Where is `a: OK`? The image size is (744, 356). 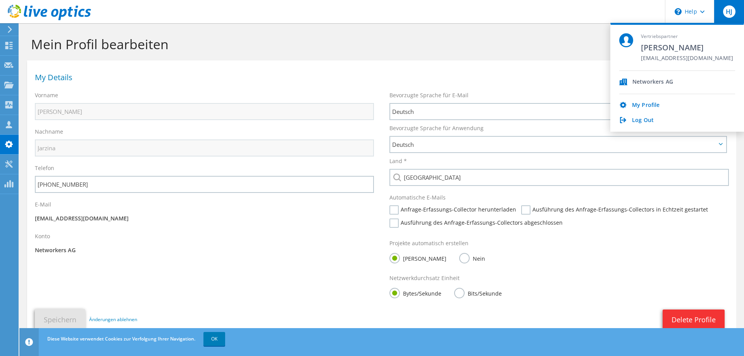
a: OK is located at coordinates (214, 339).